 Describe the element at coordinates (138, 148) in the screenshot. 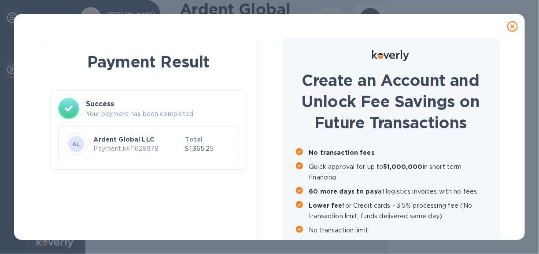

I see `p: Payment № 11628978` at that location.